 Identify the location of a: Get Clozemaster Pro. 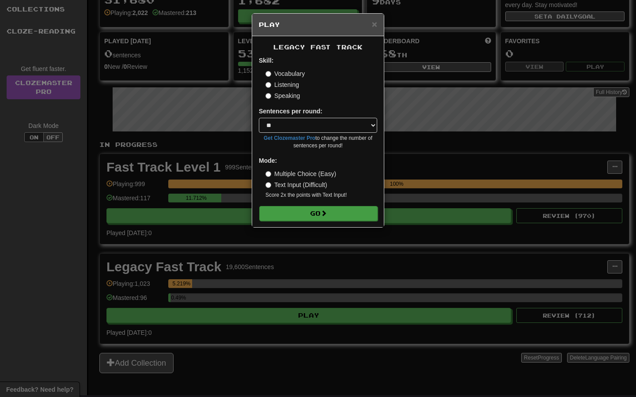
(289, 138).